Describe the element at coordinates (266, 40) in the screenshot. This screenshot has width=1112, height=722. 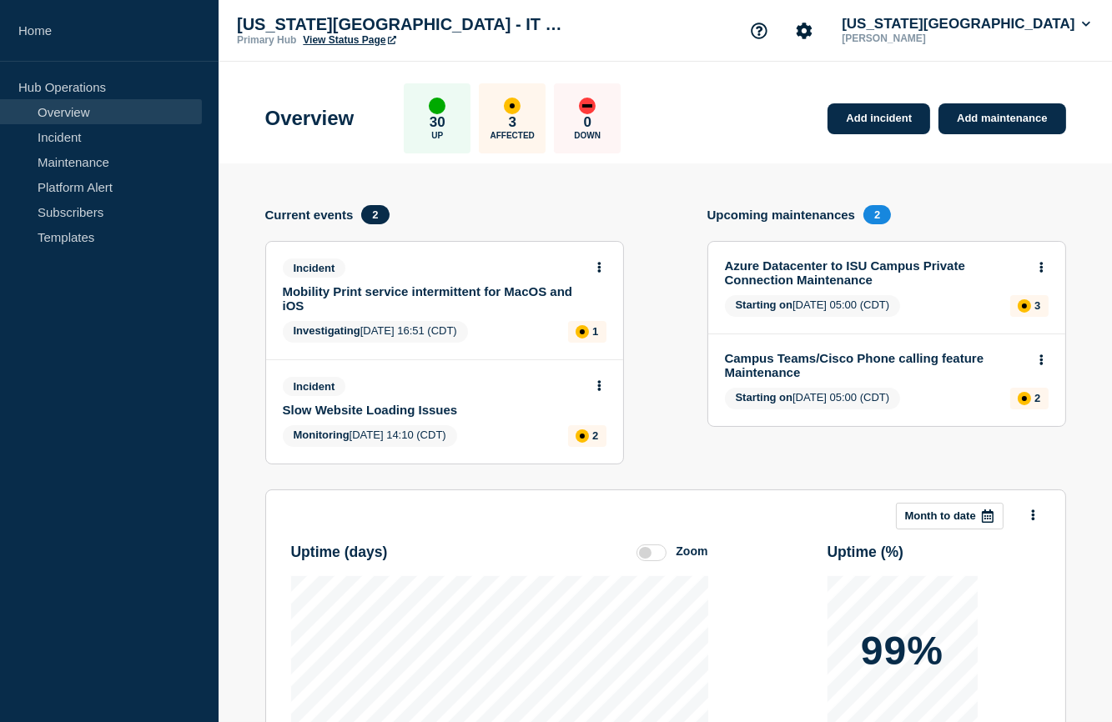
I see `p: Primary Hub` at that location.